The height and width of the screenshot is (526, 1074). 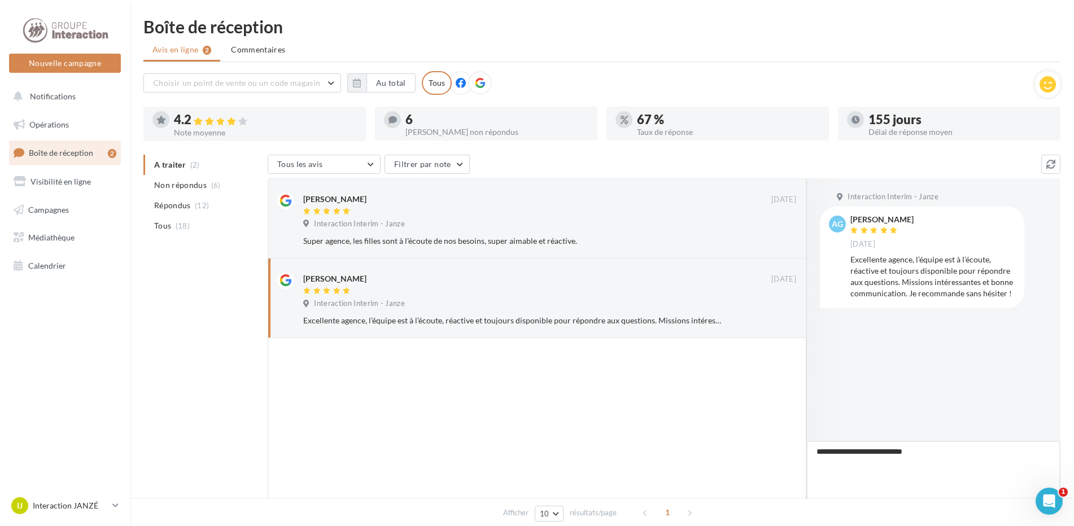 I want to click on span: Campagnes, so click(x=49, y=209).